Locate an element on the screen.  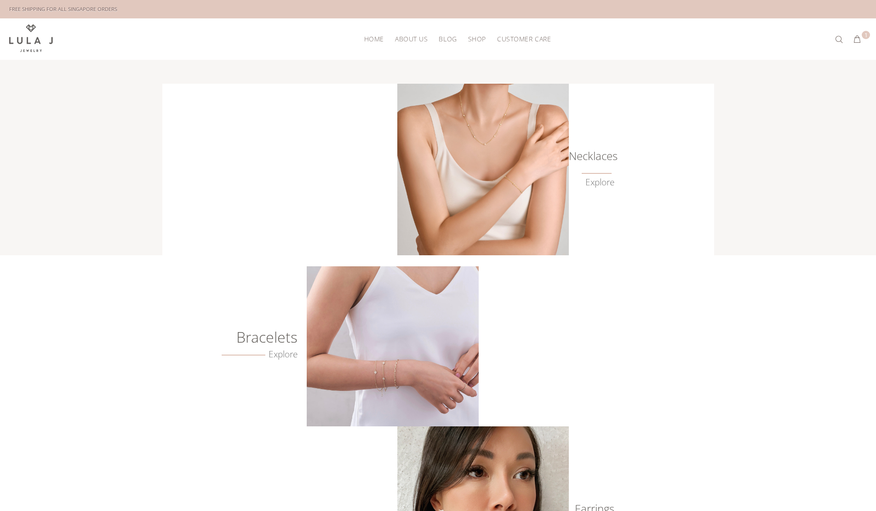
span: Customer Care is located at coordinates (524, 39).